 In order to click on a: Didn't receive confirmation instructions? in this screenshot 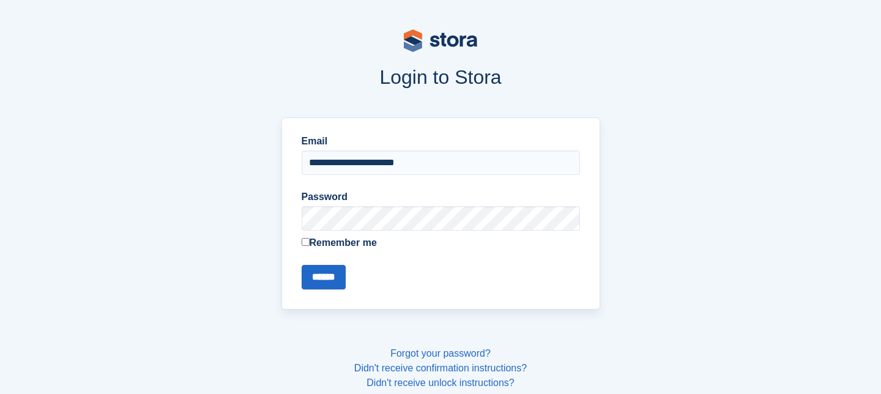, I will do `click(441, 368)`.